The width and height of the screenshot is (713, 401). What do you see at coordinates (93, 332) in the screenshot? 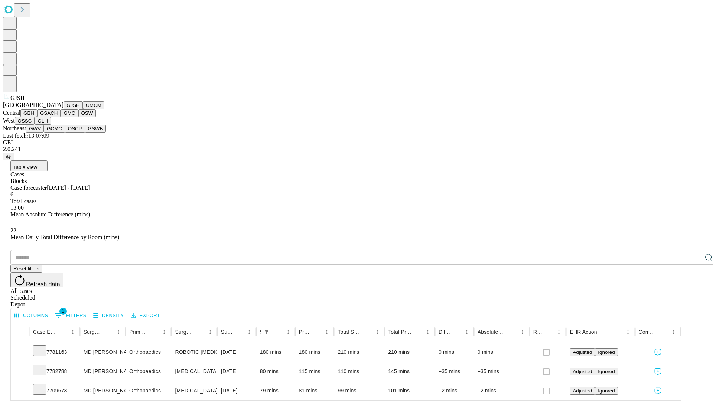
I see `div: Surgeon Name` at bounding box center [93, 332].